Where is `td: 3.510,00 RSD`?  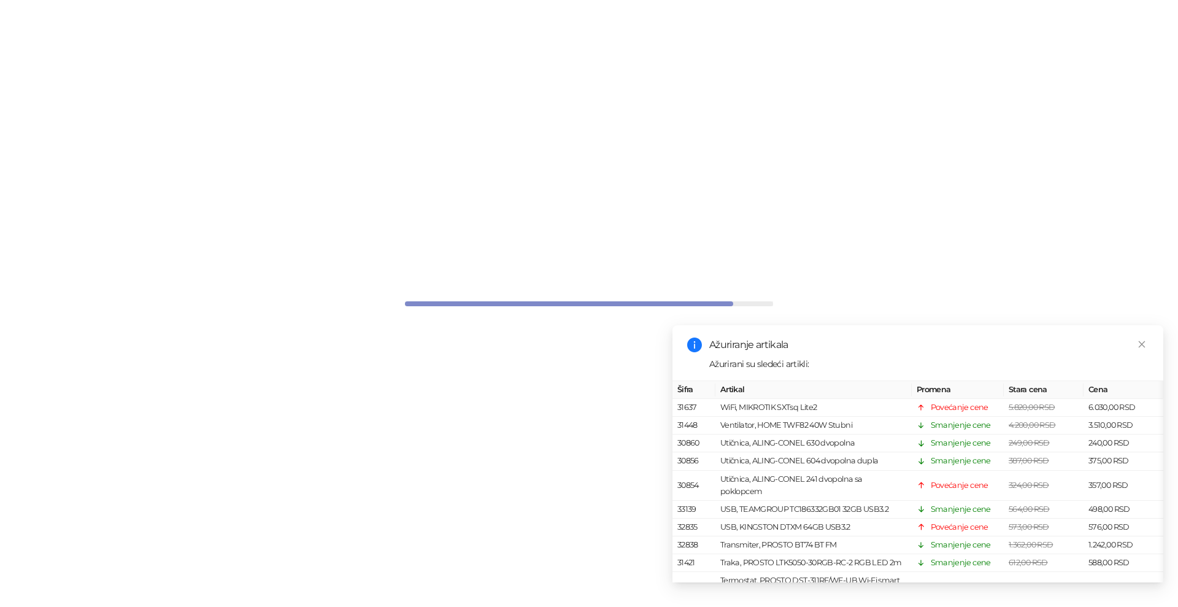 td: 3.510,00 RSD is located at coordinates (1124, 425).